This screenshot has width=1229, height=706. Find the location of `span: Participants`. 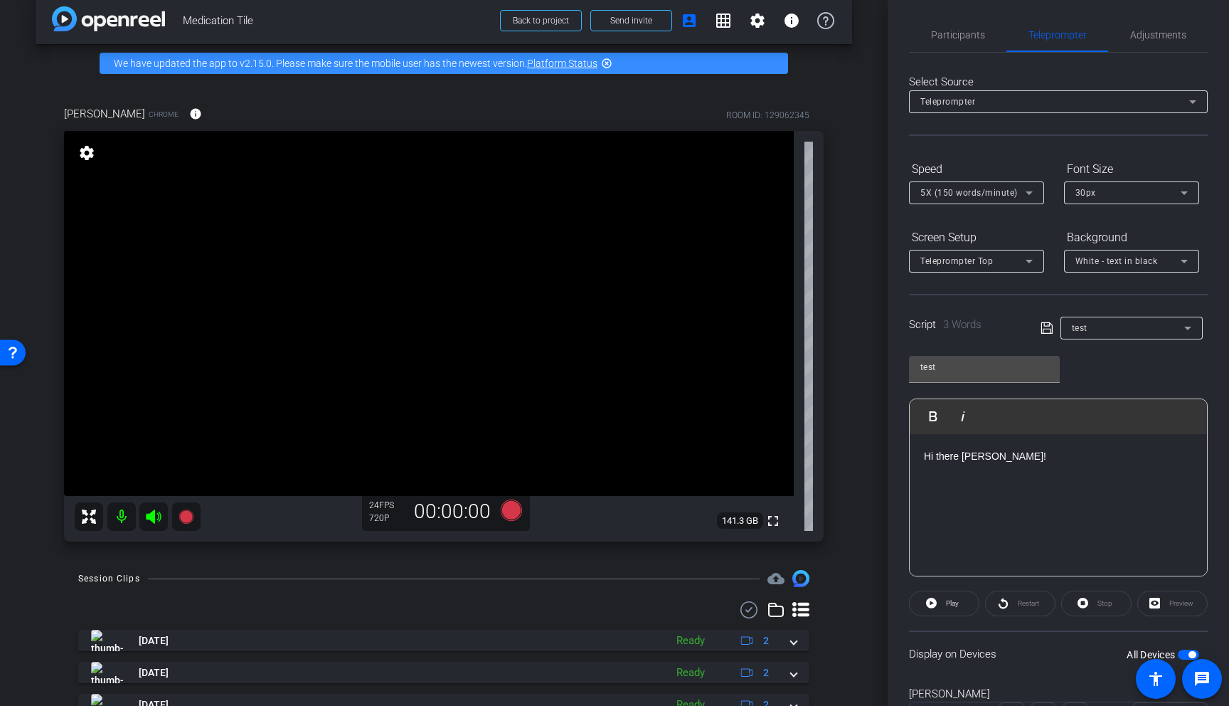

span: Participants is located at coordinates (958, 35).